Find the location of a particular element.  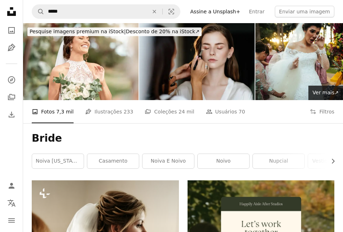

img: Noiva animada em casamento com buquê no parque natural com árvores verdes, bokeh e sol de verão. ... is located at coordinates (81, 61).